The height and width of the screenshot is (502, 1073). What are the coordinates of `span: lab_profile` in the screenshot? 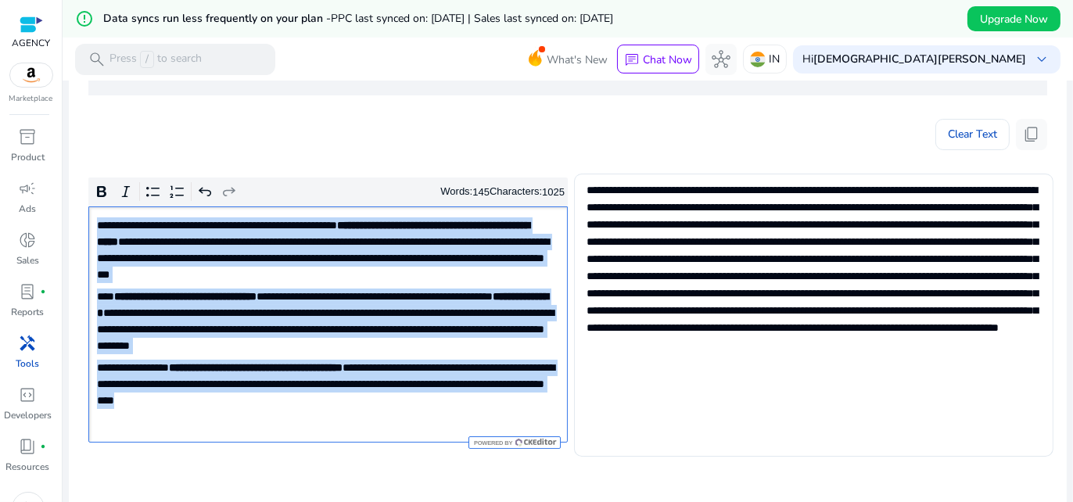 It's located at (28, 292).